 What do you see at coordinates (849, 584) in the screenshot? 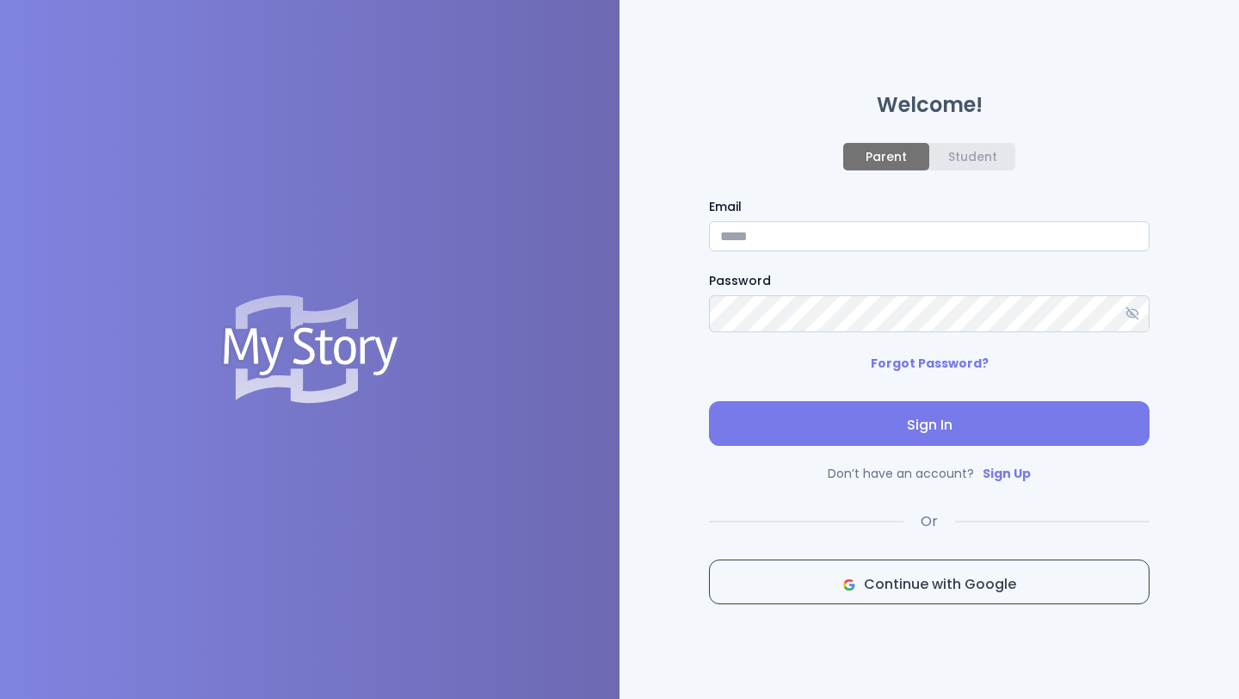
I see `img: icon` at bounding box center [849, 584].